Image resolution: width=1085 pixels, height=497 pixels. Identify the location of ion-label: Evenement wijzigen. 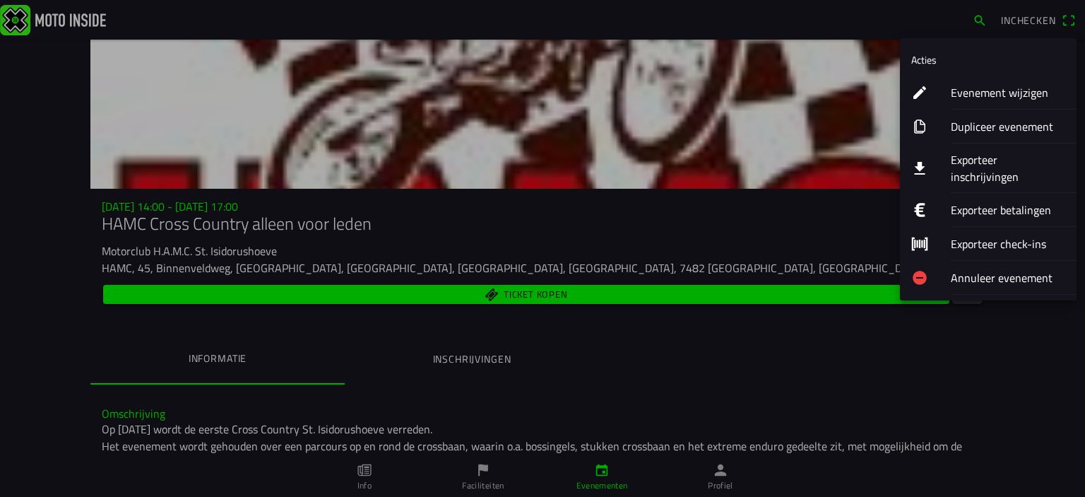
(1008, 93).